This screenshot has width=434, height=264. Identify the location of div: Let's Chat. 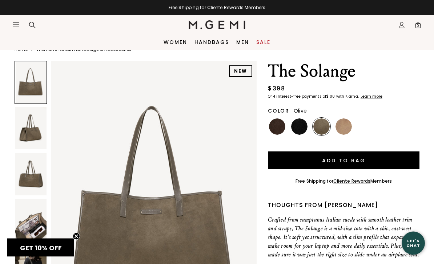
(414, 243).